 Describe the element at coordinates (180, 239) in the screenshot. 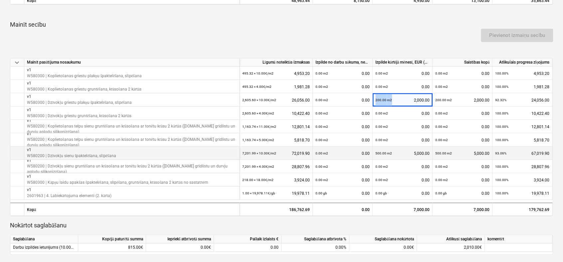

I see `div: Iepriekš atbrīvotā summa` at that location.